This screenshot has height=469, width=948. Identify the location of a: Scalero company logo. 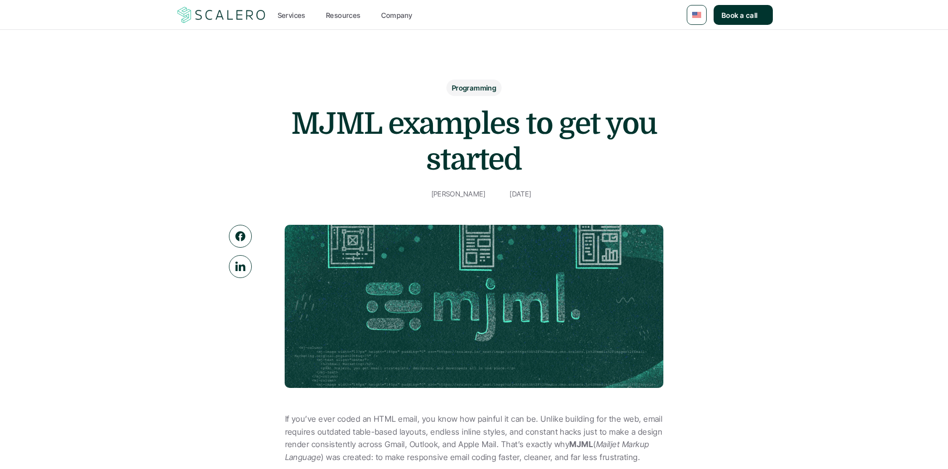
(221, 15).